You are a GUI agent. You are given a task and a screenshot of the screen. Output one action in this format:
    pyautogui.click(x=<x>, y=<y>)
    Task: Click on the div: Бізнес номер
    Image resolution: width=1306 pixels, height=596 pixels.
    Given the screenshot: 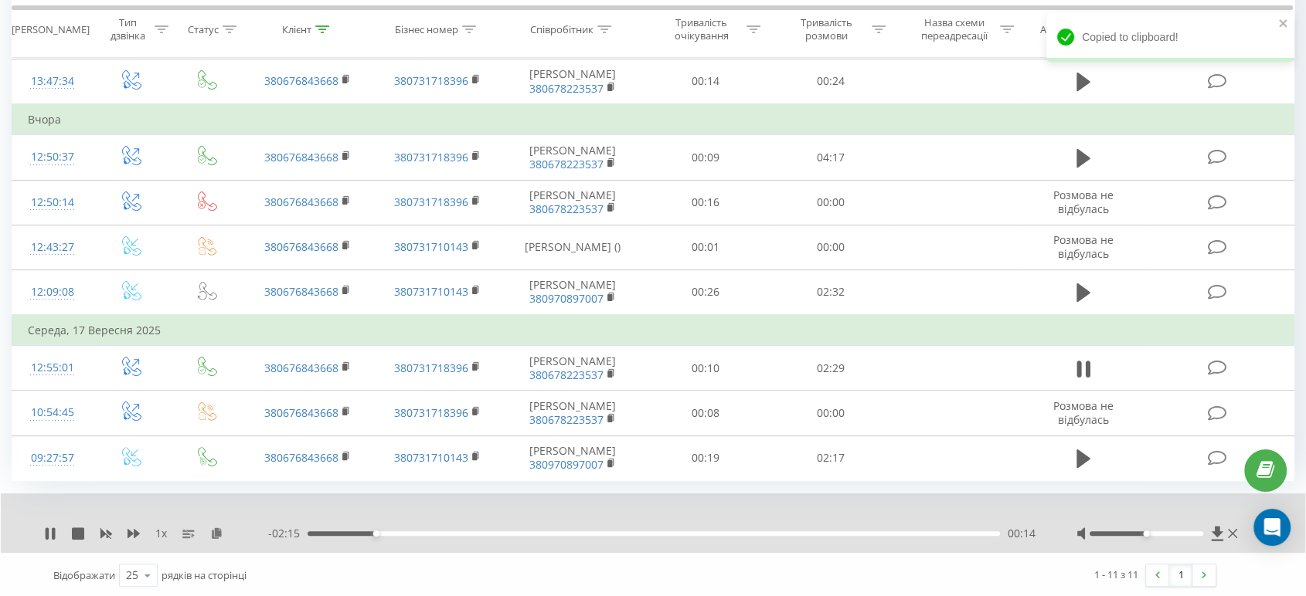 What is the action you would take?
    pyautogui.click(x=427, y=29)
    